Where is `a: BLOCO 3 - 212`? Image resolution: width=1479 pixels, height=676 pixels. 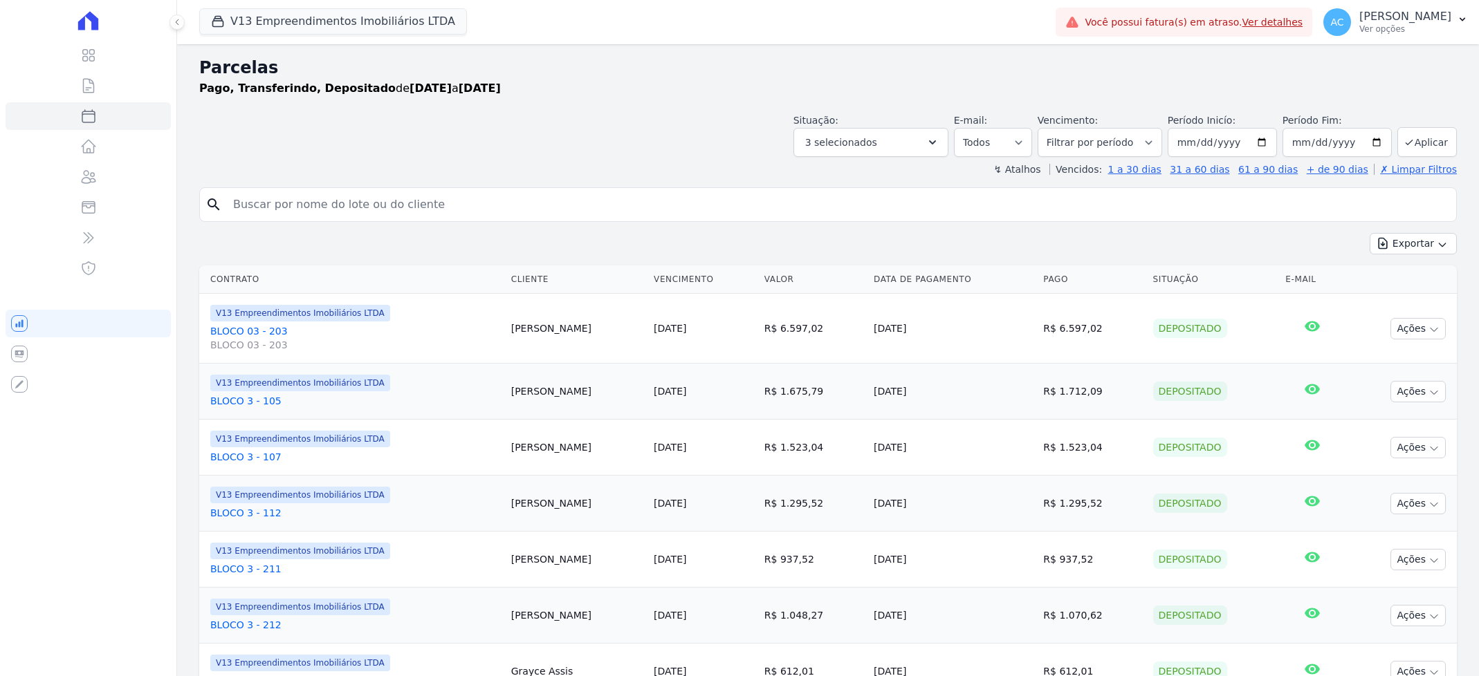 a: BLOCO 3 - 212 is located at coordinates (355, 625).